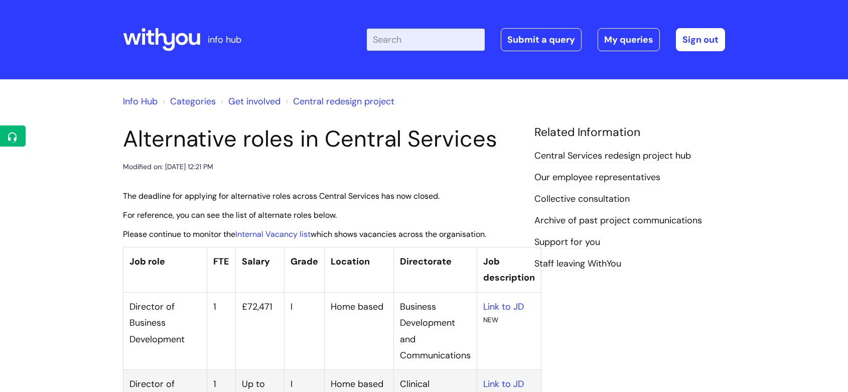 Image resolution: width=848 pixels, height=392 pixels. I want to click on th: FTE, so click(221, 270).